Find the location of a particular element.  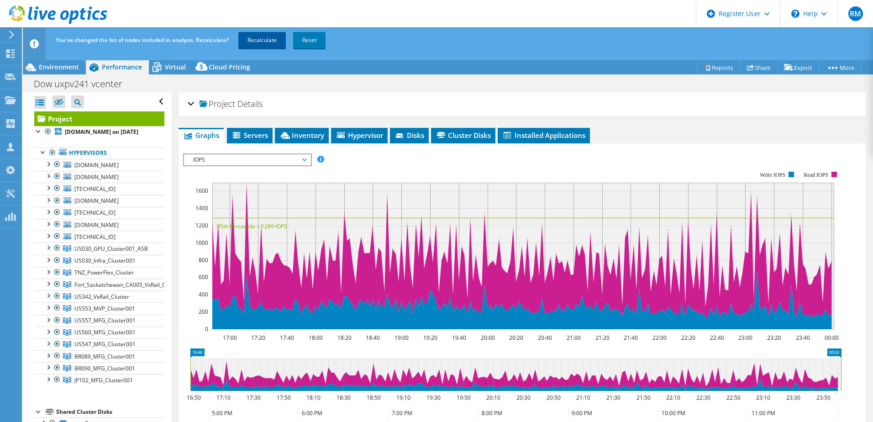

text: 23:10 is located at coordinates (763, 397).